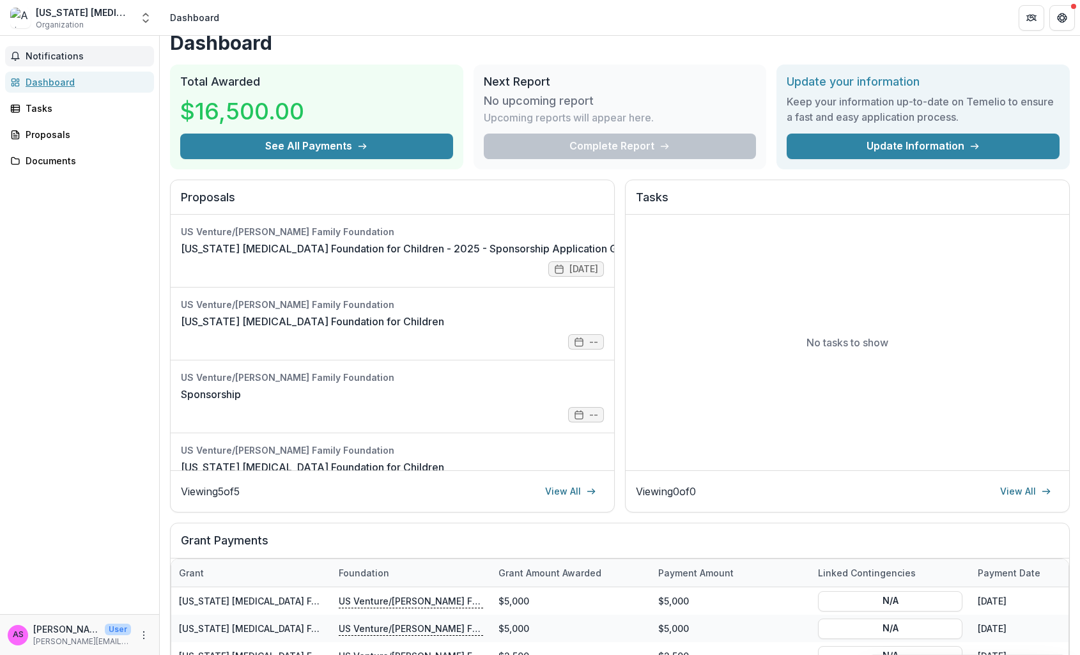 The height and width of the screenshot is (655, 1080). I want to click on div: Documents, so click(84, 160).